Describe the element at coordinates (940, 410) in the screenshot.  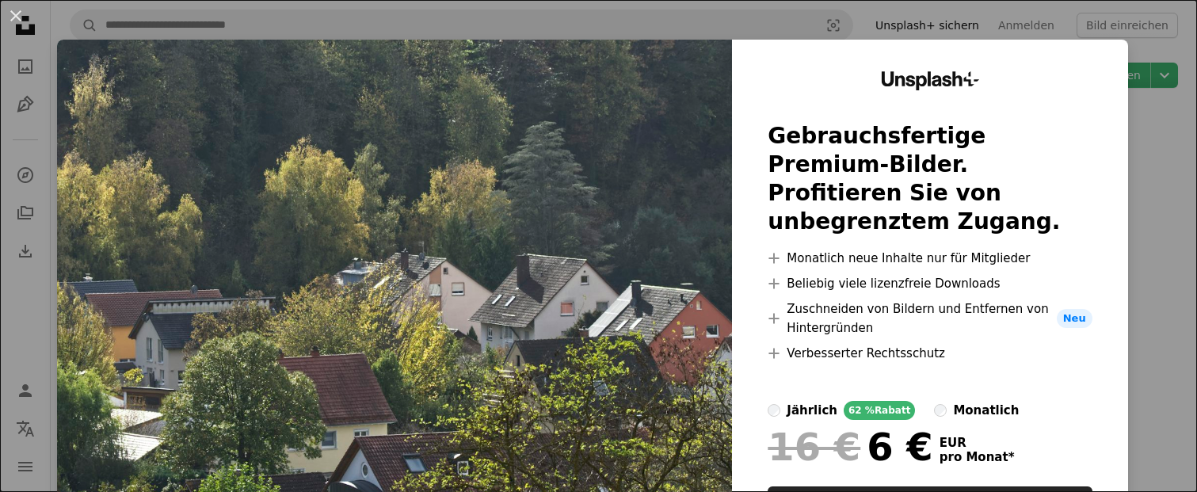
I see `input: monatlich` at that location.